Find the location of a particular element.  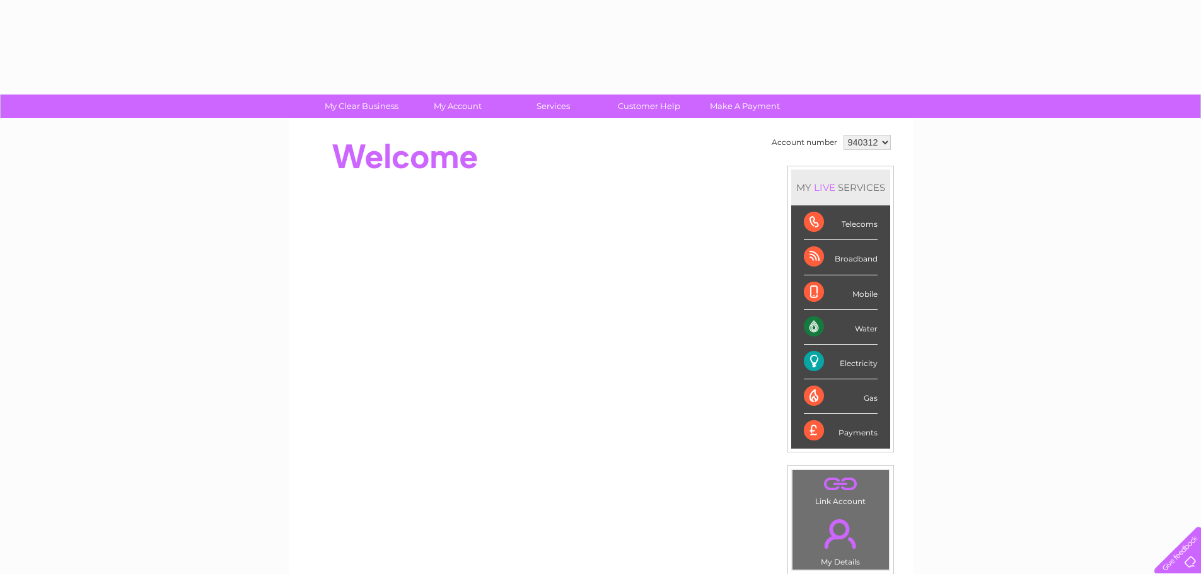

div: Broadband is located at coordinates (840, 257).